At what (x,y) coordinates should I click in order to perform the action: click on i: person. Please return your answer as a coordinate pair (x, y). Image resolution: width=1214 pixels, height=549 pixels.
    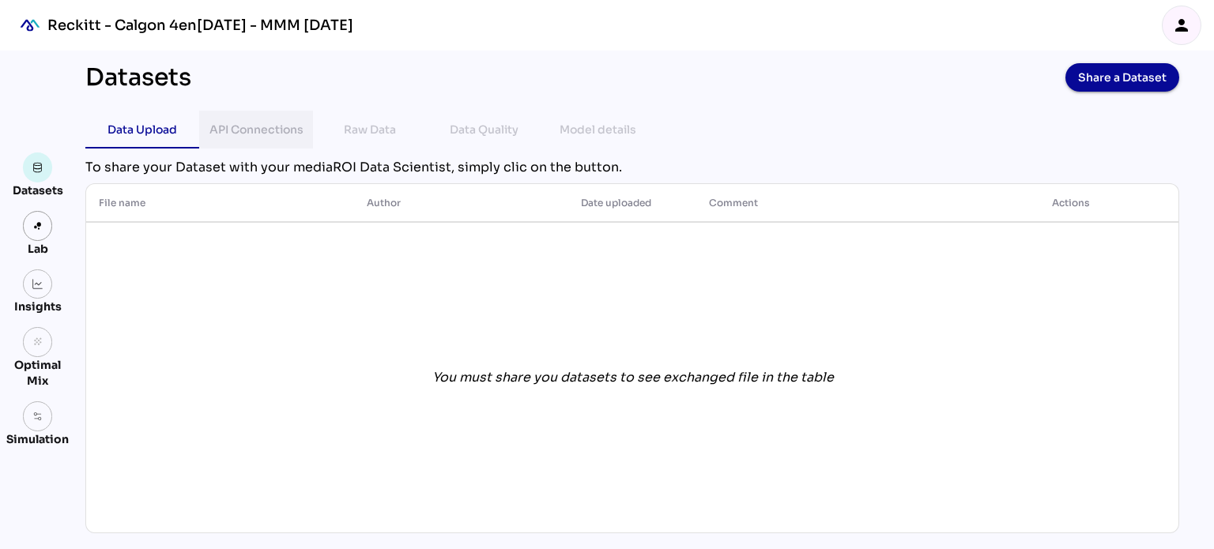
    Looking at the image, I should click on (1182, 25).